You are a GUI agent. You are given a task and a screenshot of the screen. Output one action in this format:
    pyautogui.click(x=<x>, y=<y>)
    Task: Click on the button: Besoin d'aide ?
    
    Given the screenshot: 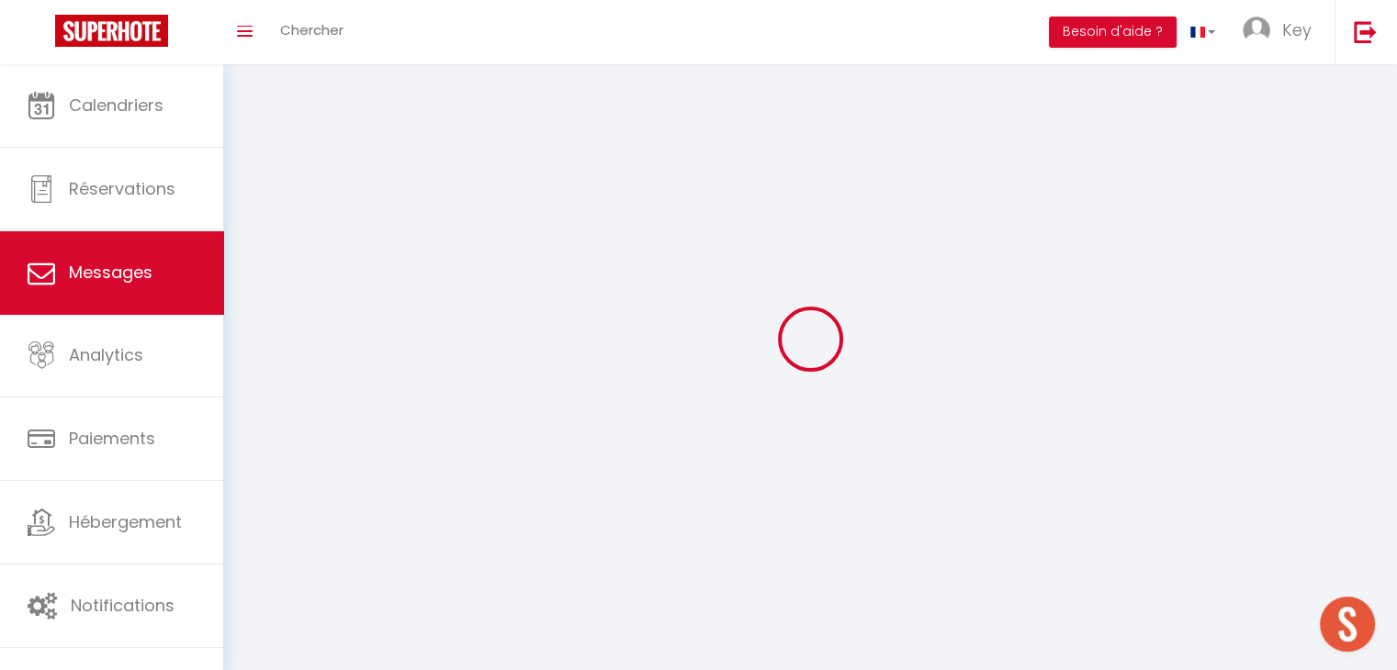 What is the action you would take?
    pyautogui.click(x=1112, y=32)
    